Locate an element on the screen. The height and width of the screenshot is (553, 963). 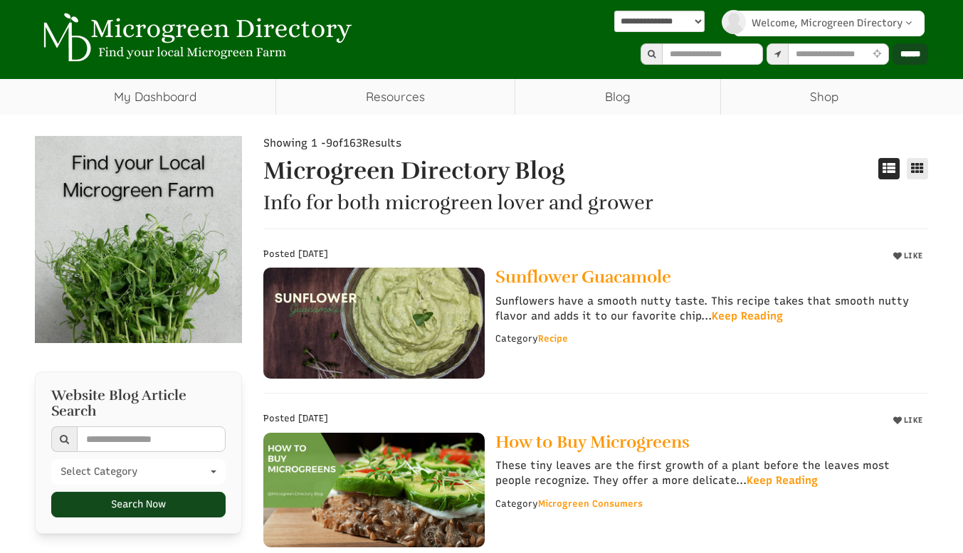
button: Search Now is located at coordinates (138, 505).